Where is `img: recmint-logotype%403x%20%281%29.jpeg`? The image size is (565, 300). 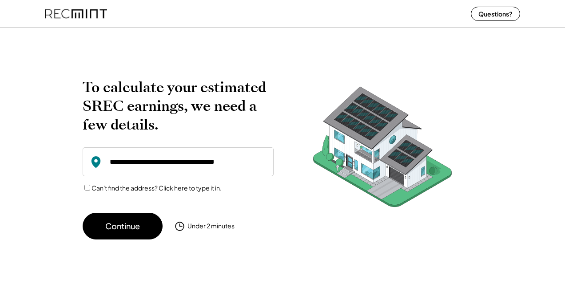 img: recmint-logotype%403x%20%281%29.jpeg is located at coordinates (76, 13).